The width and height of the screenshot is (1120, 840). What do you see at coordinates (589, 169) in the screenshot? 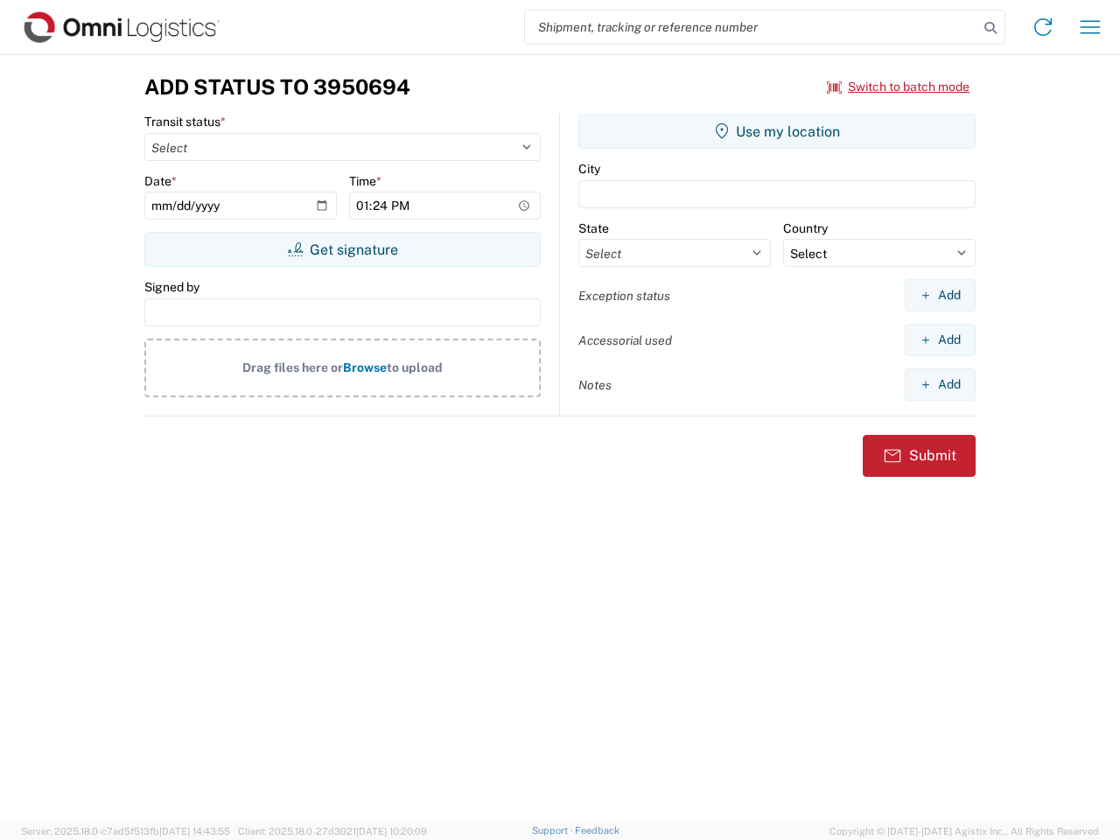
I see `label: City` at bounding box center [589, 169].